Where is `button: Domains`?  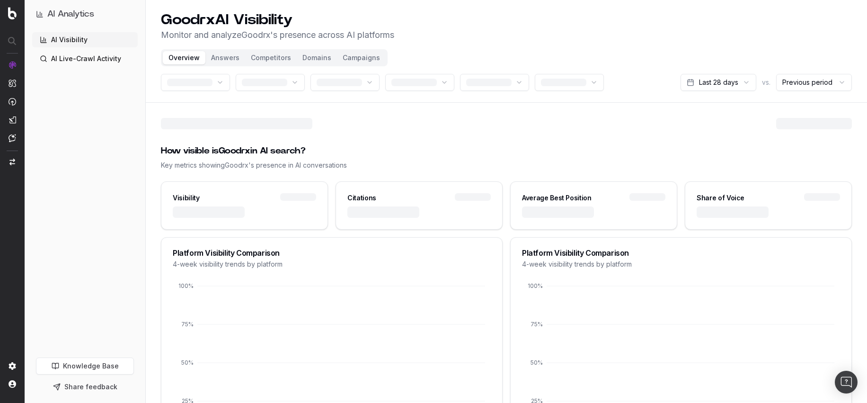 button: Domains is located at coordinates (317, 58).